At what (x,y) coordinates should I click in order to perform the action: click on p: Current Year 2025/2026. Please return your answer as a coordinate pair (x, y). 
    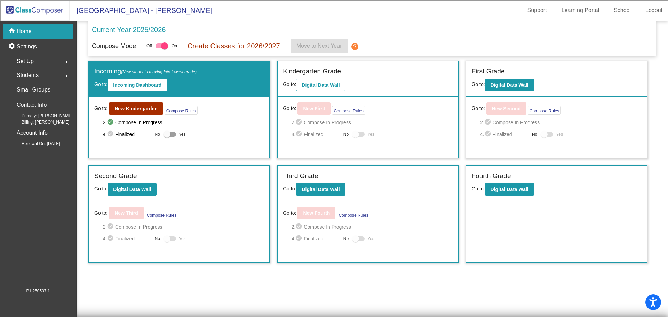
    Looking at the image, I should click on (129, 30).